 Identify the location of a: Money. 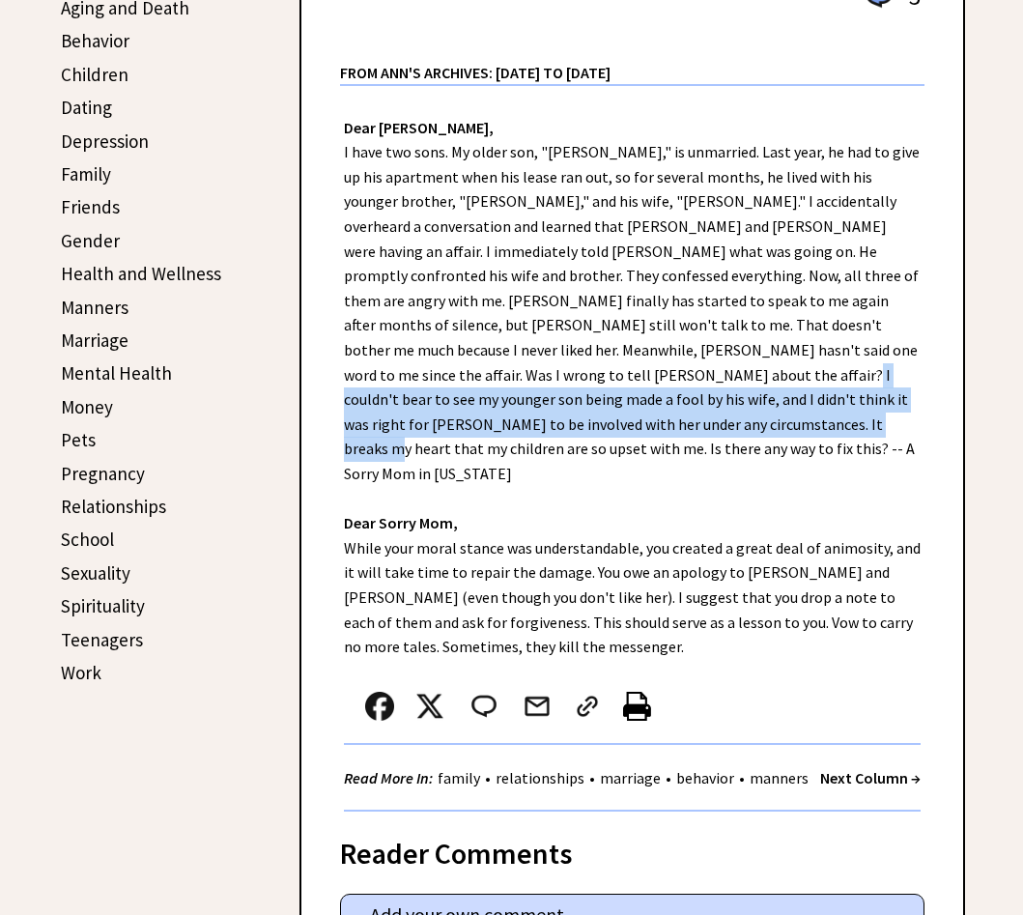
(87, 407).